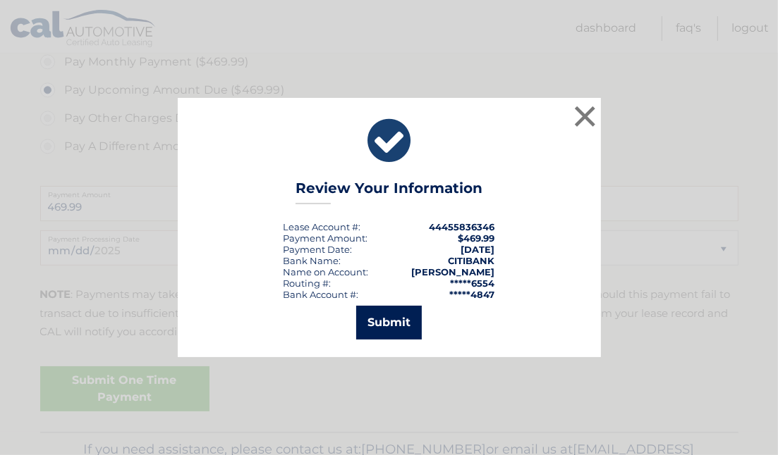 This screenshot has width=778, height=455. What do you see at coordinates (326, 272) in the screenshot?
I see `div: Name on Account:` at bounding box center [326, 272].